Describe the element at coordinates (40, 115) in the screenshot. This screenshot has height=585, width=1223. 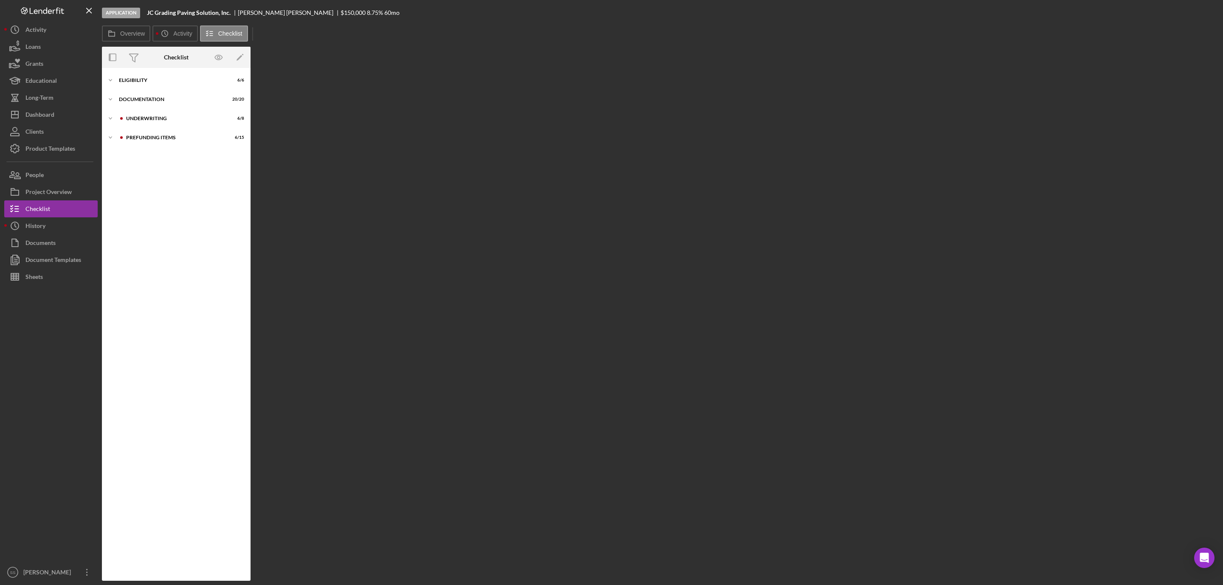
I see `div: Dashboard` at that location.